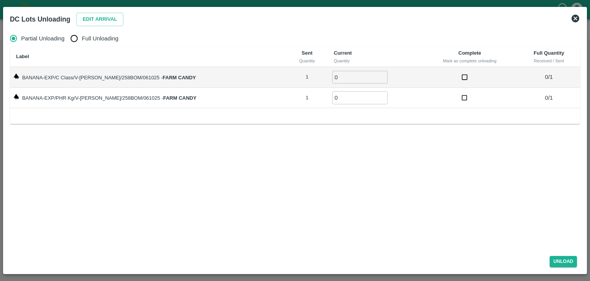  What do you see at coordinates (549, 61) in the screenshot?
I see `div: Received / Sent` at bounding box center [549, 61].